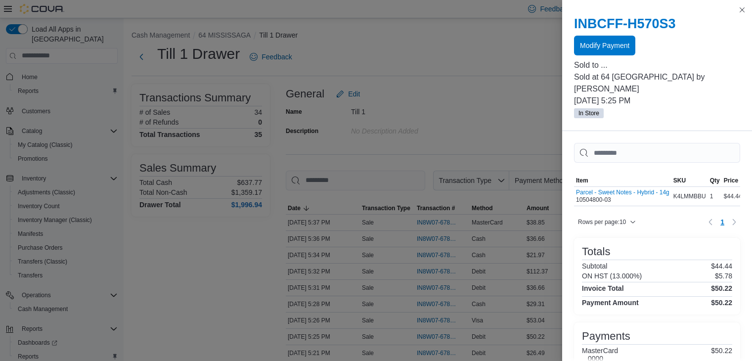  What do you see at coordinates (589, 113) in the screenshot?
I see `span: In Store` at bounding box center [589, 113].